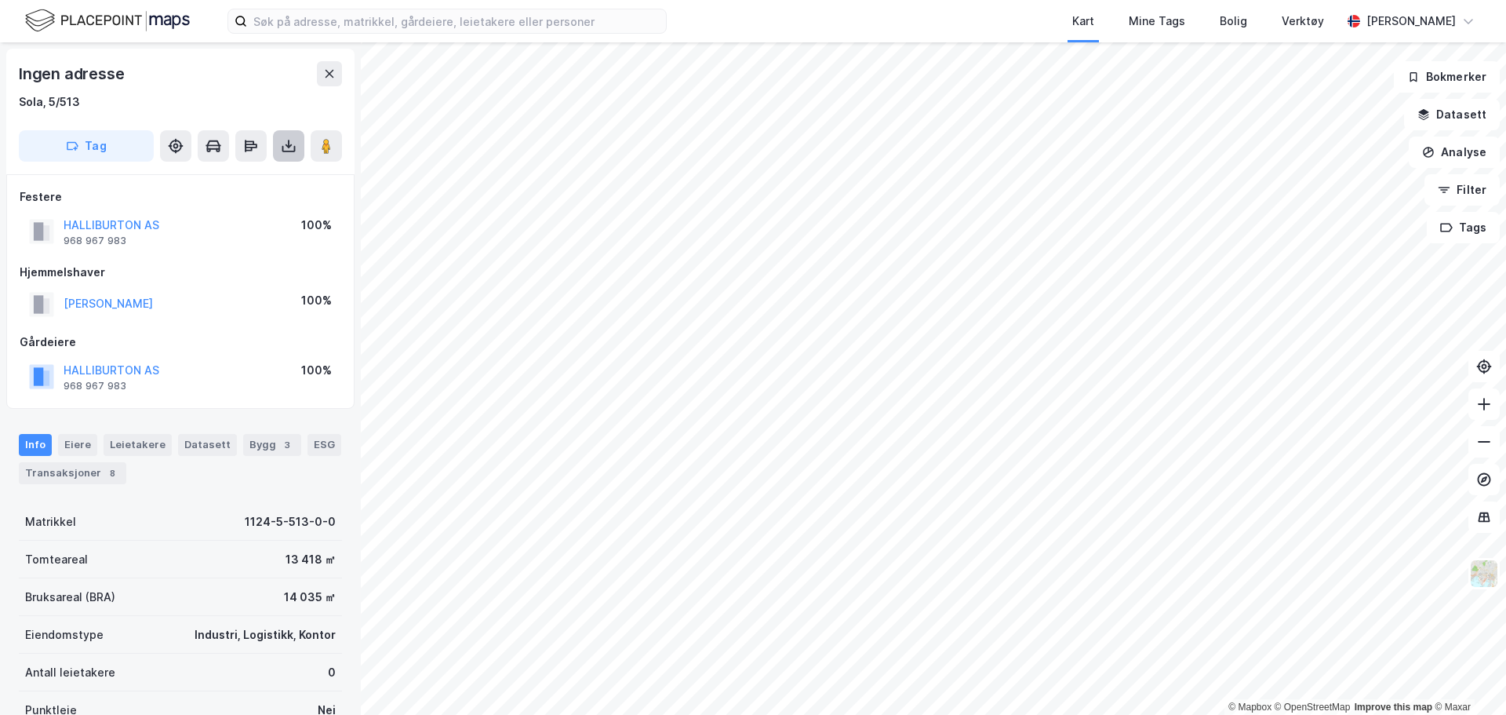 This screenshot has height=715, width=1506. What do you see at coordinates (49, 102) in the screenshot?
I see `div: Sola, 5/513` at bounding box center [49, 102].